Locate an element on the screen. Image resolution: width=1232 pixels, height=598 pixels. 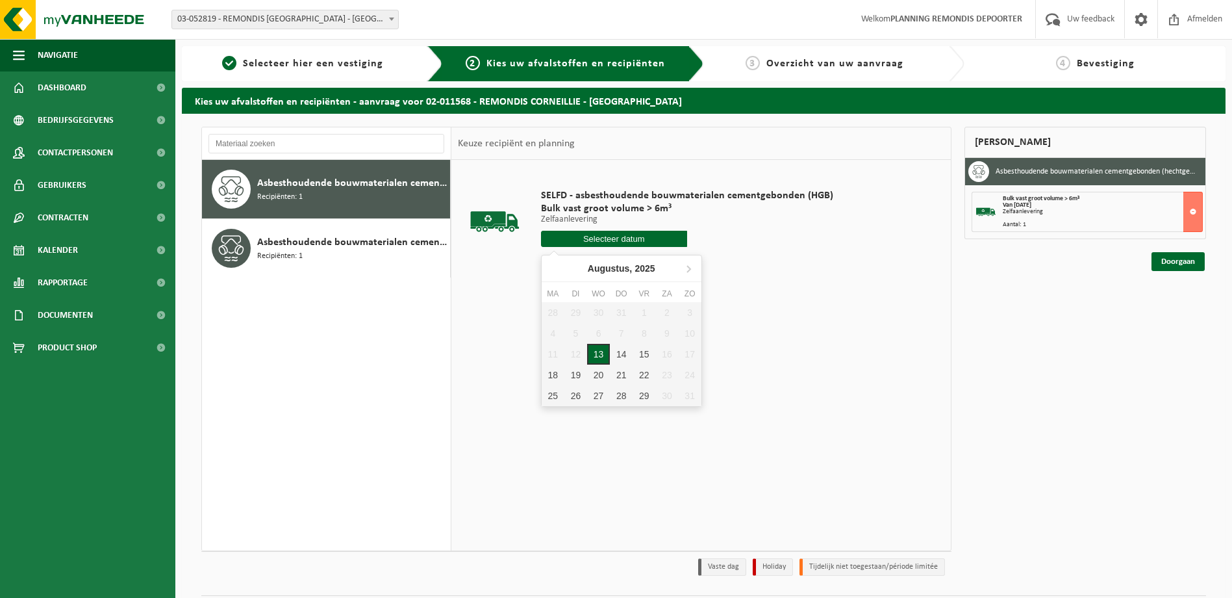
h3: Asbesthoudende bouwmaterialen cementgebonden (hechtgebonden) is located at coordinates (1096, 171).